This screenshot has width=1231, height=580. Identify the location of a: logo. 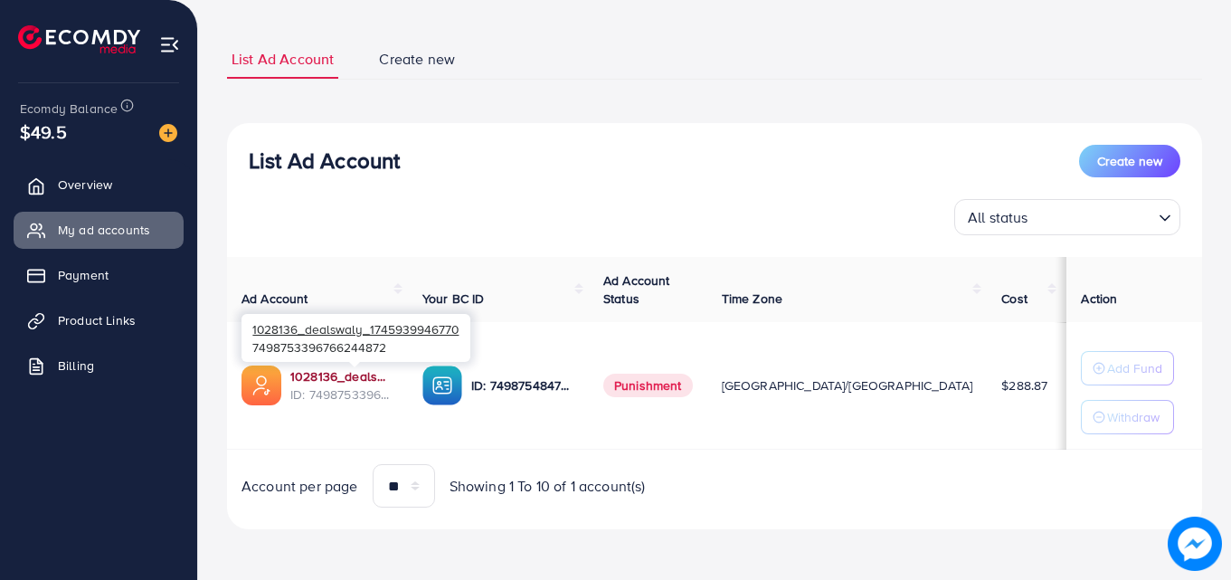
(79, 39).